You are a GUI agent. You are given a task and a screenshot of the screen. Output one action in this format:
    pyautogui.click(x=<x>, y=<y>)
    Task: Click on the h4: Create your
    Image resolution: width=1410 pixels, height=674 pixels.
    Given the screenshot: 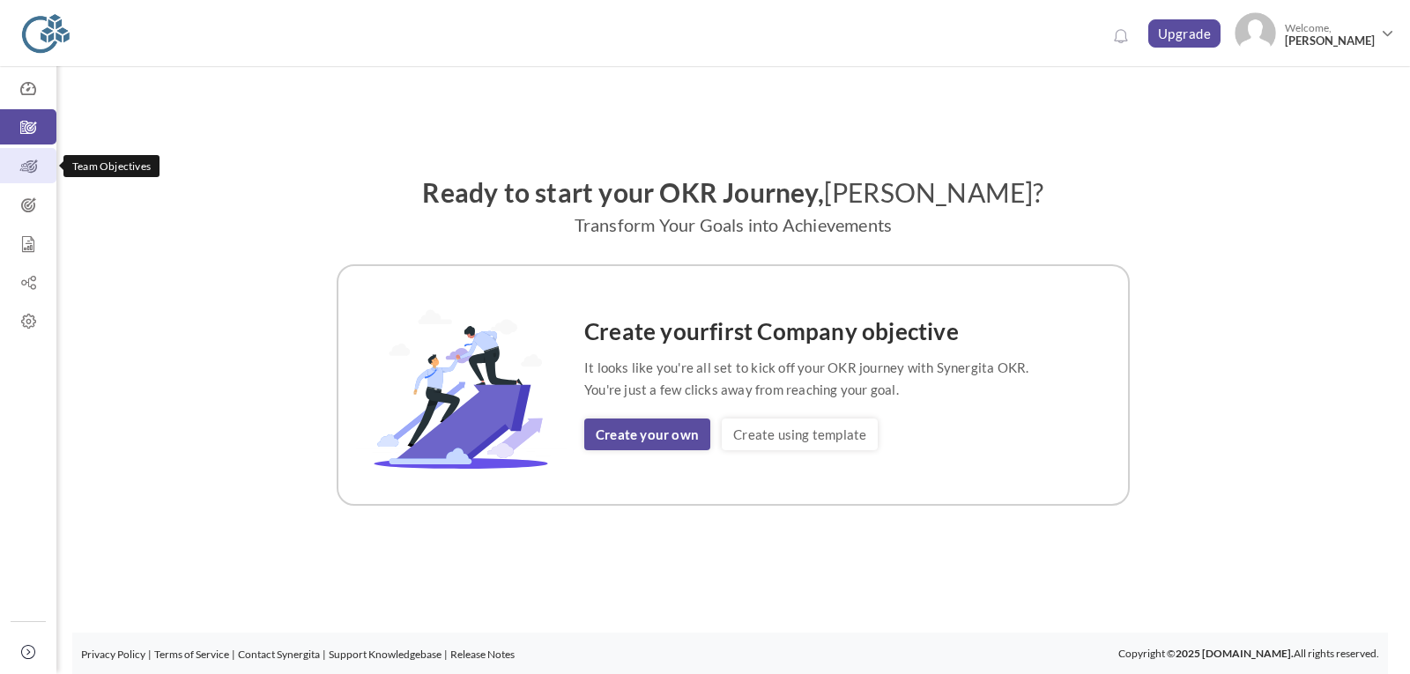 What is the action you would take?
    pyautogui.click(x=806, y=331)
    